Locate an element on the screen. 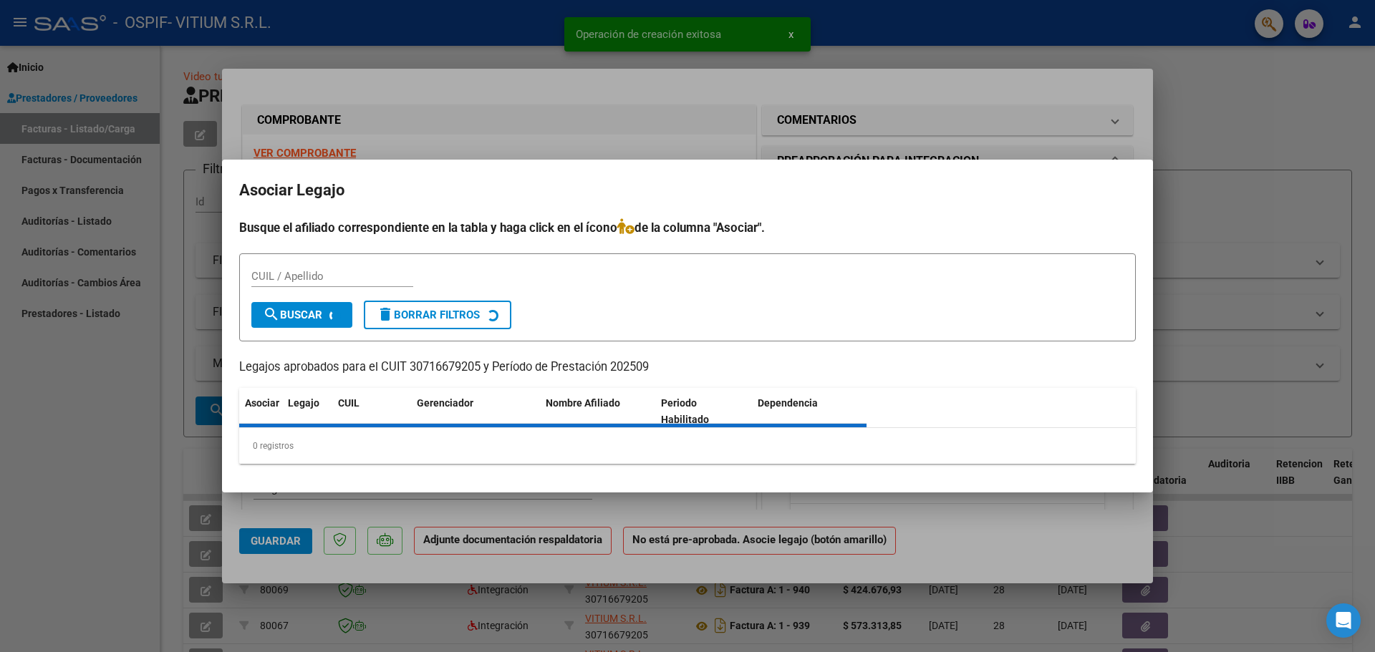 Image resolution: width=1375 pixels, height=652 pixels. h2: Asociar Legajo is located at coordinates (687, 190).